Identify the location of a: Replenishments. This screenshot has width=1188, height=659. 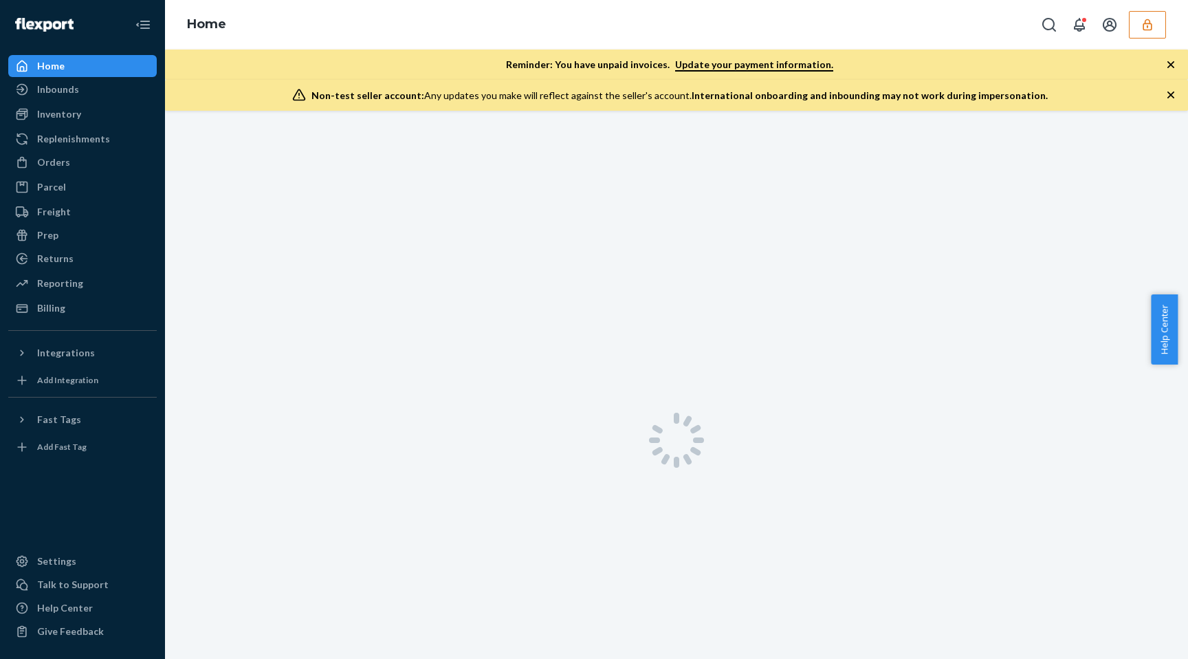
(83, 139).